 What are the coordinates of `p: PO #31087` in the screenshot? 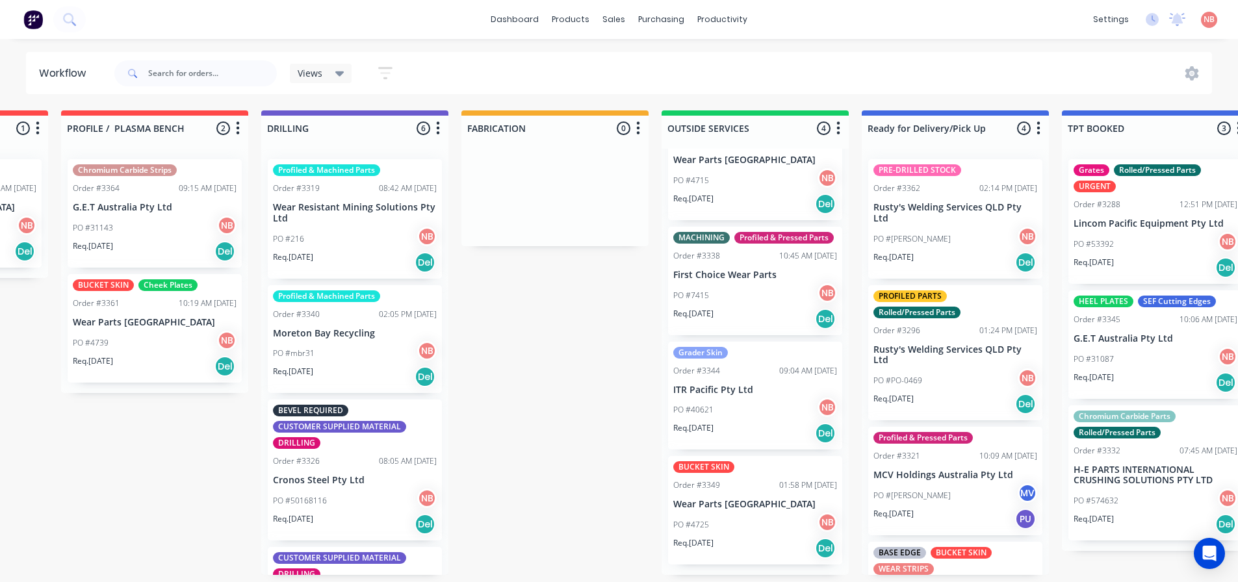 It's located at (1094, 359).